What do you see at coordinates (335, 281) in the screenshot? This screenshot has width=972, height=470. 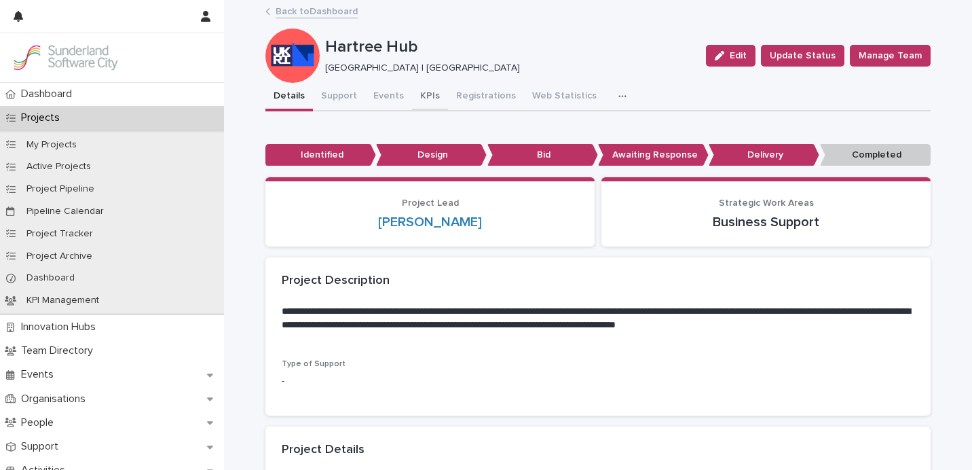 I see `h2: Project Description` at bounding box center [335, 281].